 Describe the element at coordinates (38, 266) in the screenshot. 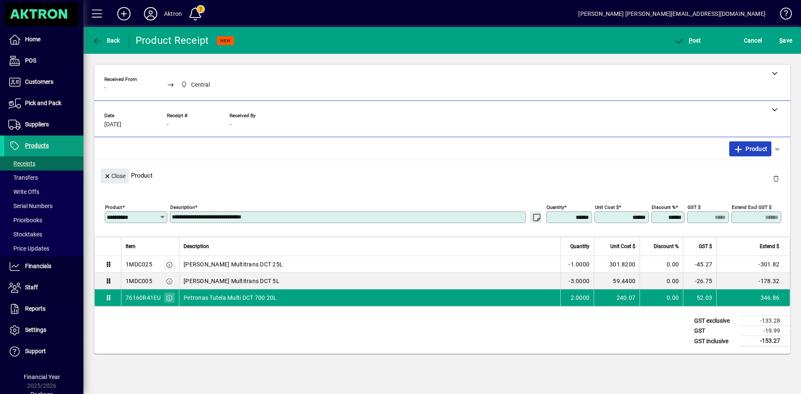

I see `span: Financials` at that location.